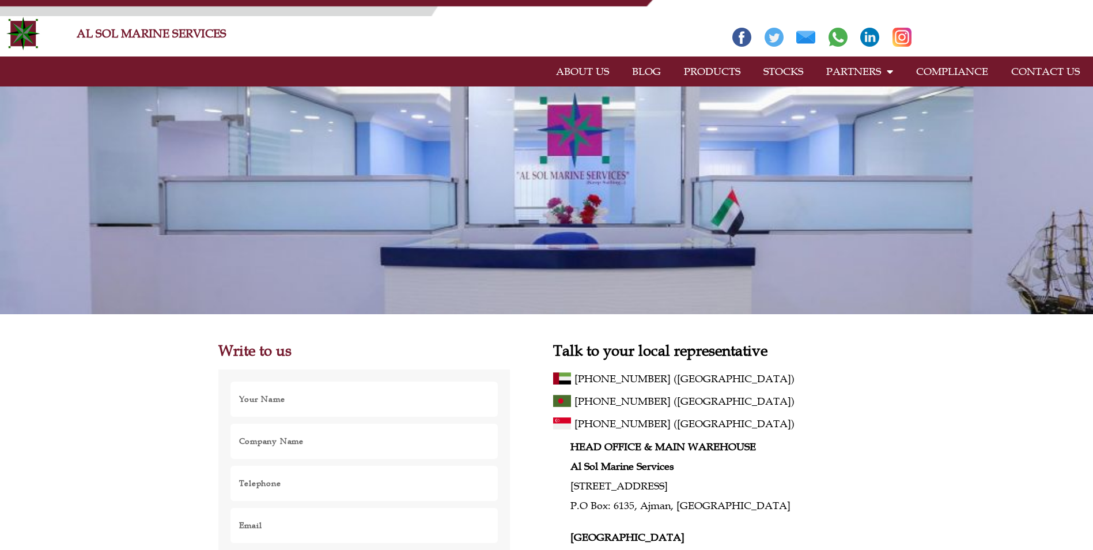  Describe the element at coordinates (646, 71) in the screenshot. I see `a: BLOG` at that location.